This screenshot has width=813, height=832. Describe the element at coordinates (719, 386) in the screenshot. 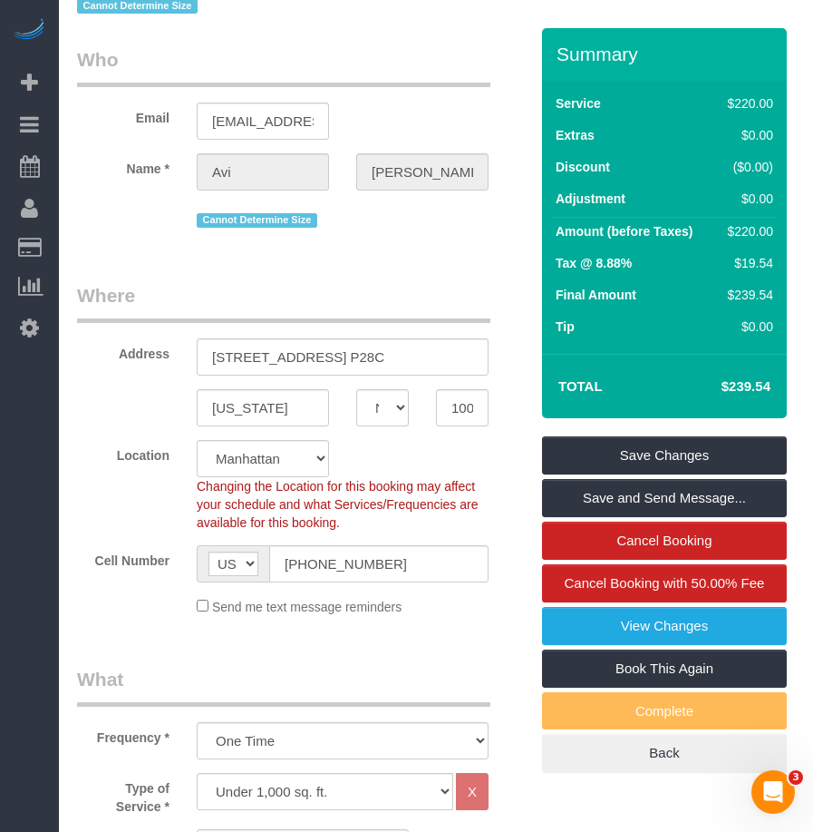

I see `h4: $239.54` at that location.